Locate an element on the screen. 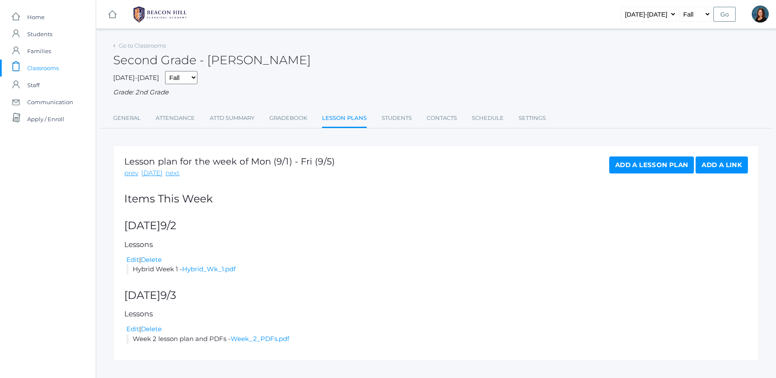  li: Week 2 lesson plan and PDFs - is located at coordinates (437, 339).